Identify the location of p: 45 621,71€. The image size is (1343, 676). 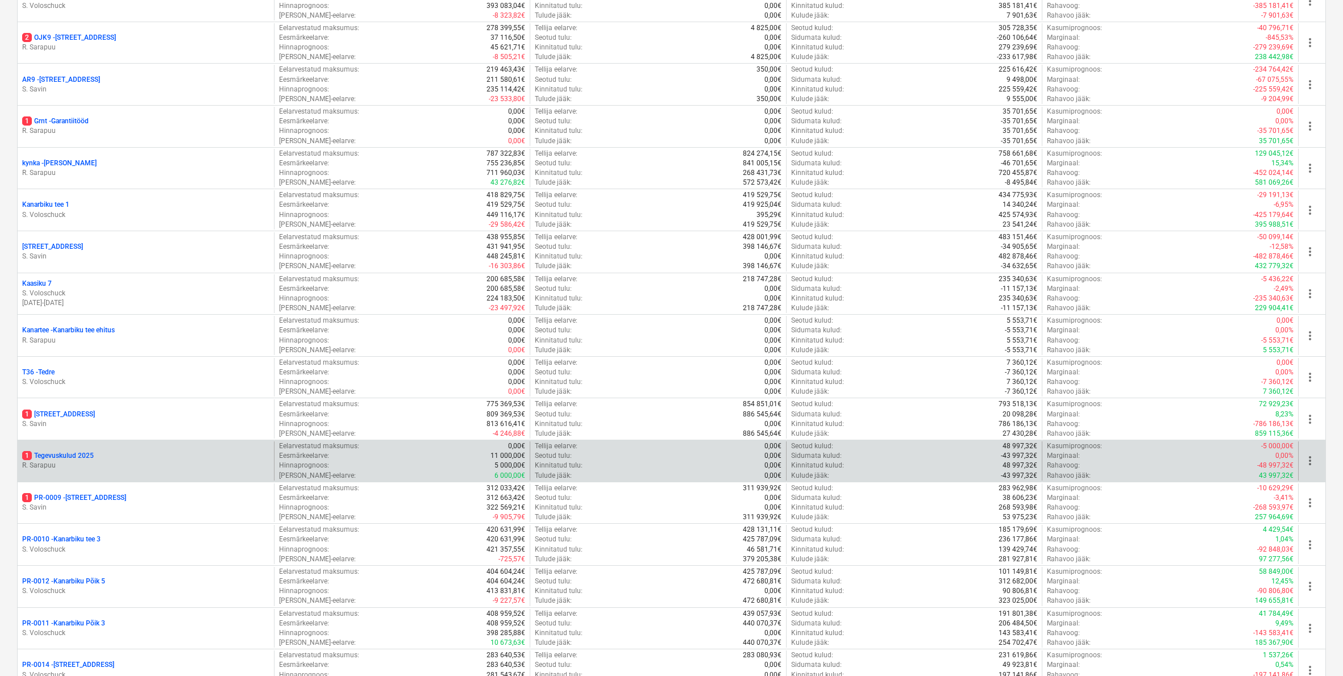
(507, 47).